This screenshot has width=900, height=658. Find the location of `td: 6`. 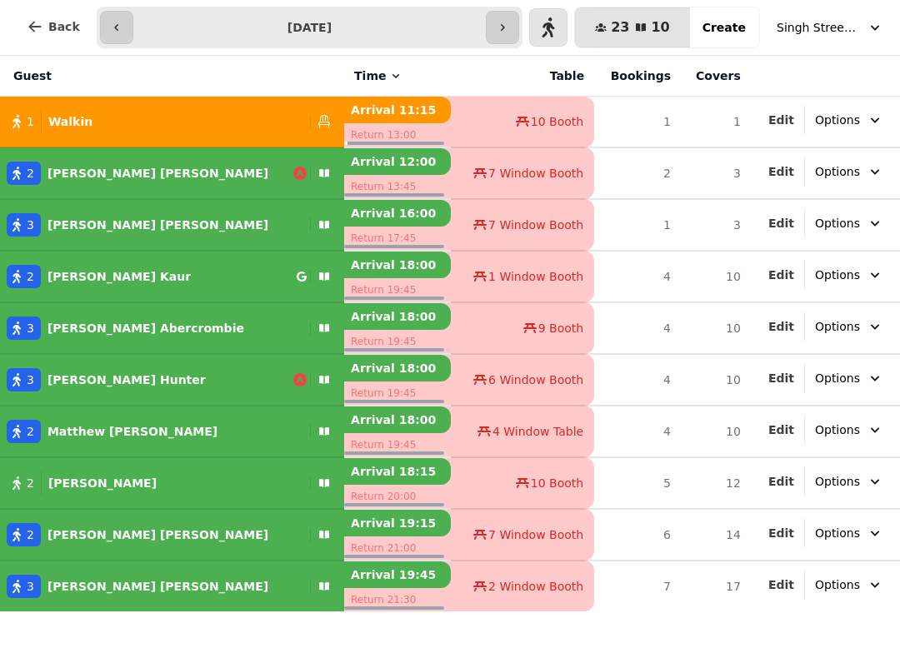

td: 6 is located at coordinates (637, 535).